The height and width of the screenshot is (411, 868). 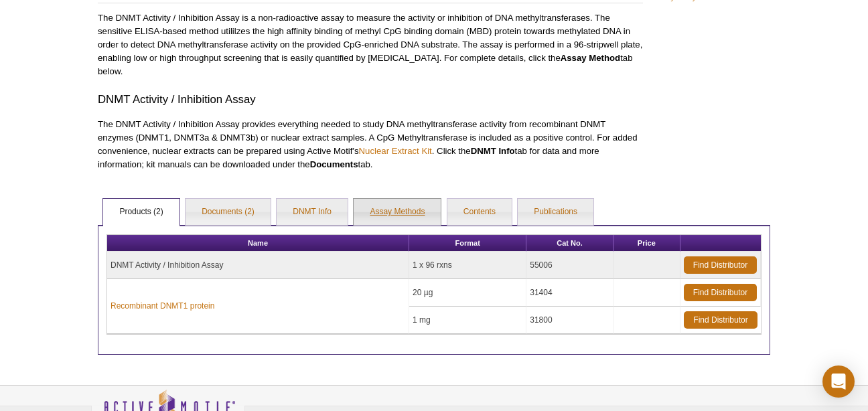 I want to click on p: The DNMT Activity / Inhibition Assay is a non-radioactive assay to measure the activity or inhibi..., so click(x=370, y=45).